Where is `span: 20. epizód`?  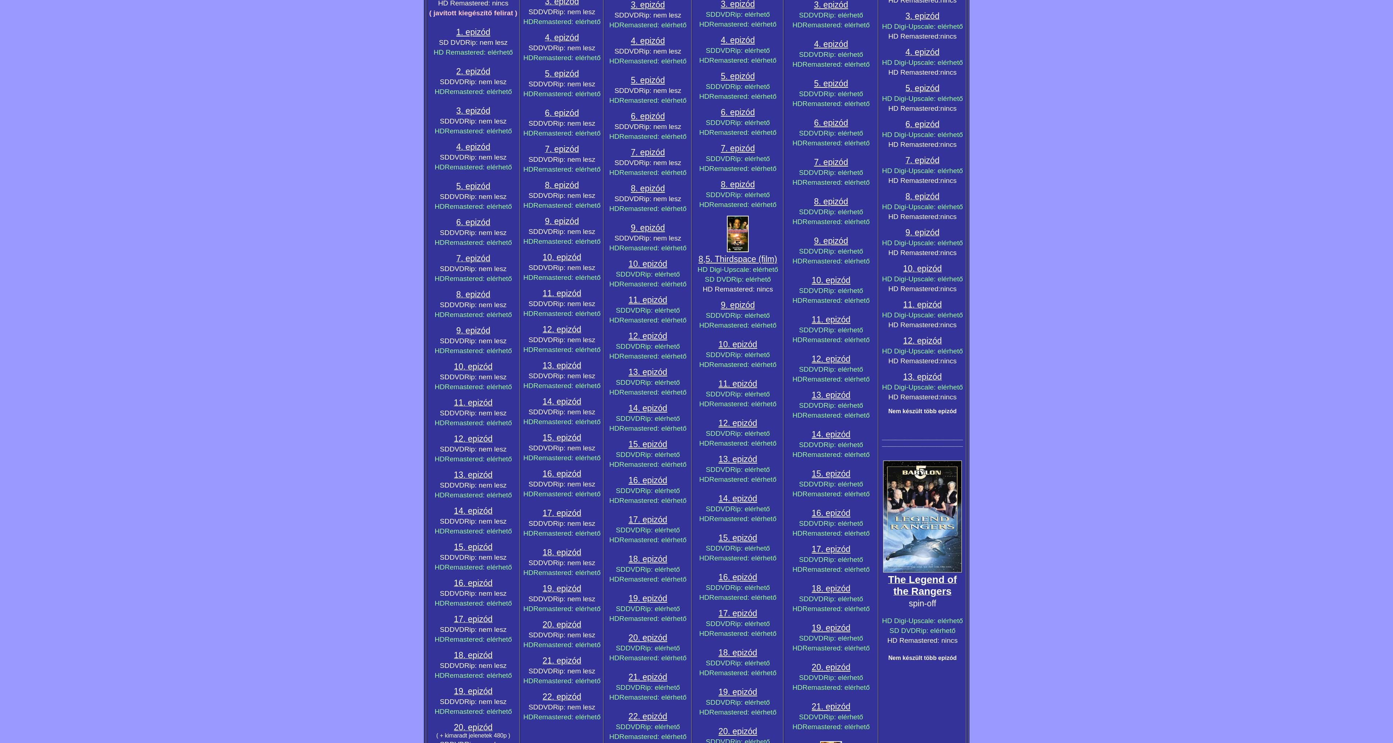 span: 20. epizód is located at coordinates (648, 637).